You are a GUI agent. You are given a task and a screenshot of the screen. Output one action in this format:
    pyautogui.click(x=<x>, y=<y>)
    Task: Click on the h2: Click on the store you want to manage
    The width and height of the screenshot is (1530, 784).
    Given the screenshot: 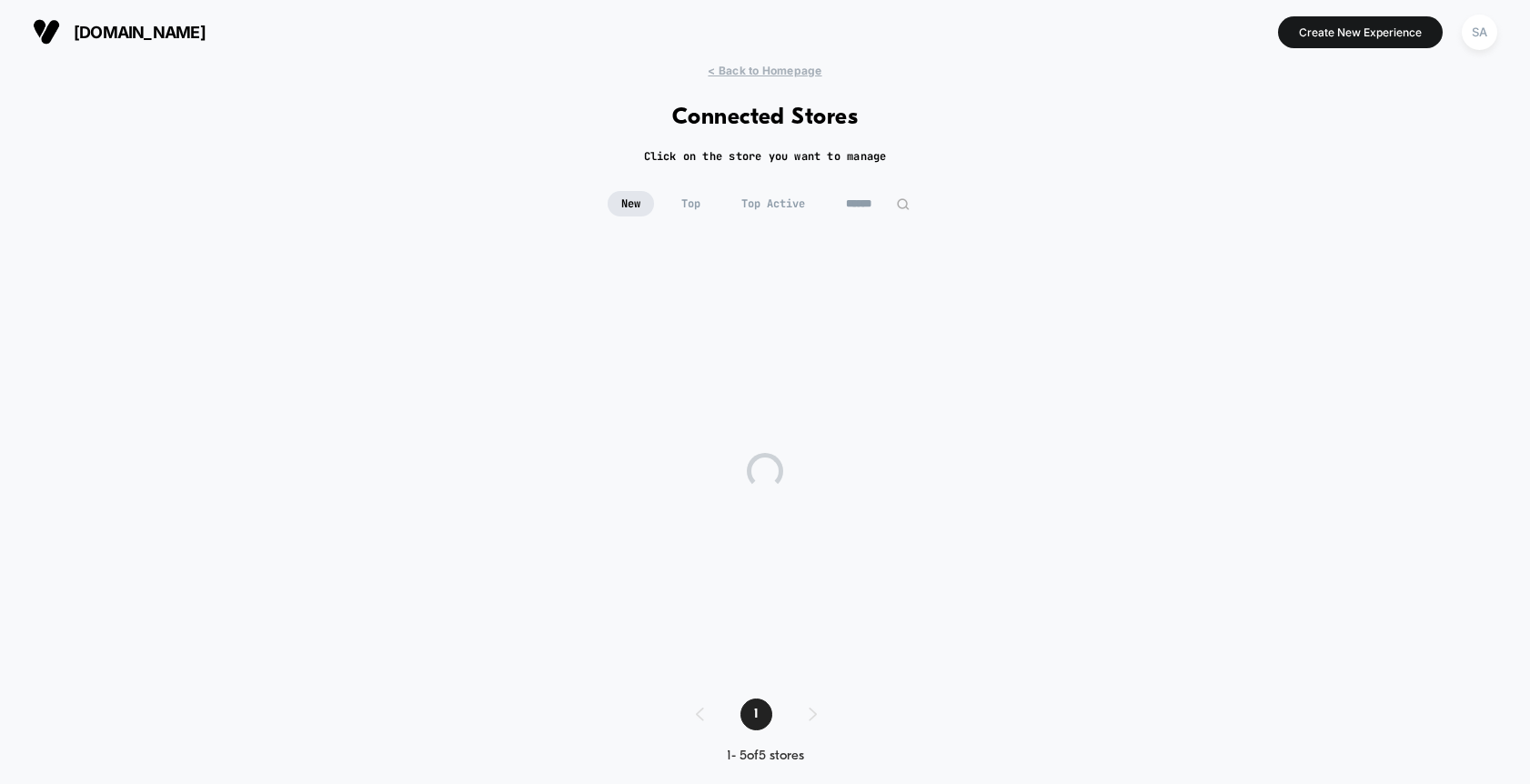 What is the action you would take?
    pyautogui.click(x=765, y=156)
    